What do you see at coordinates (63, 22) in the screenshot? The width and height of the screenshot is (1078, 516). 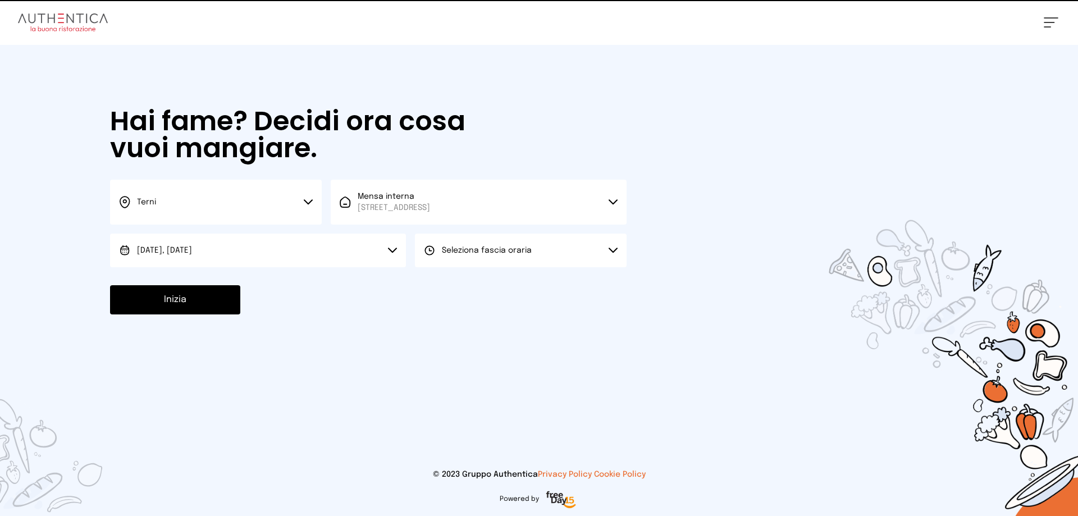 I see `img: logo.8f33a47.png` at bounding box center [63, 22].